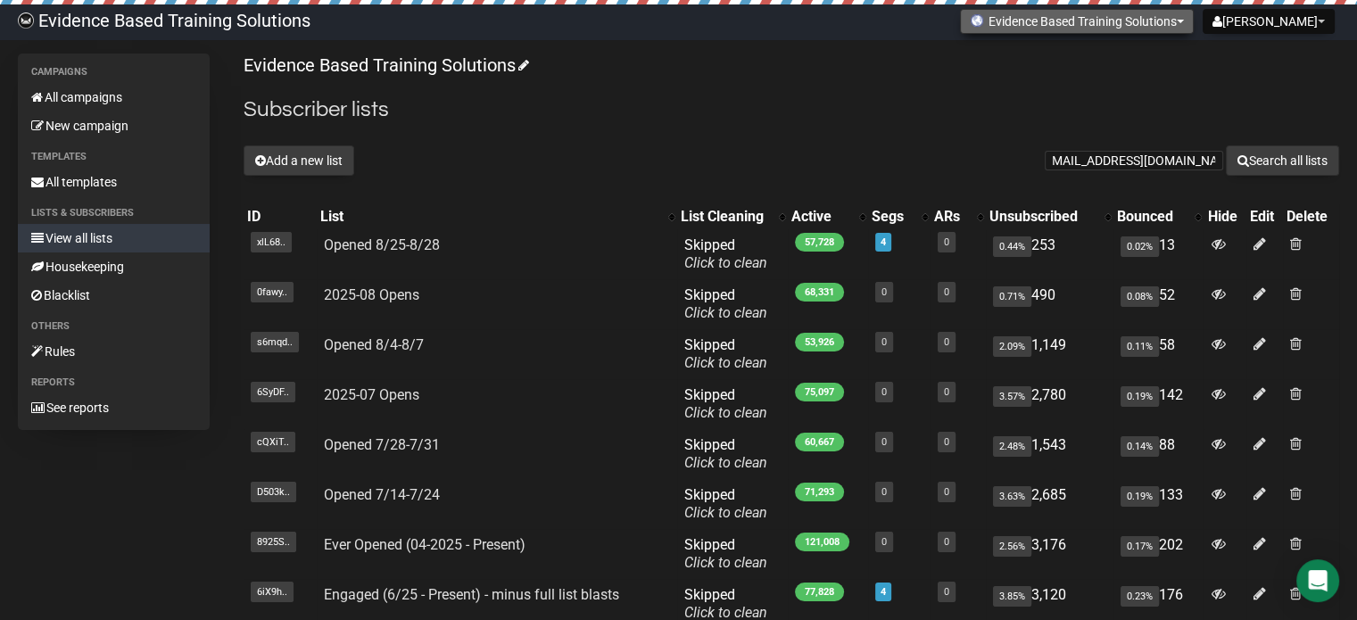  What do you see at coordinates (425, 544) in the screenshot?
I see `a: Ever Opened (04-2025 - Present)` at bounding box center [425, 544].